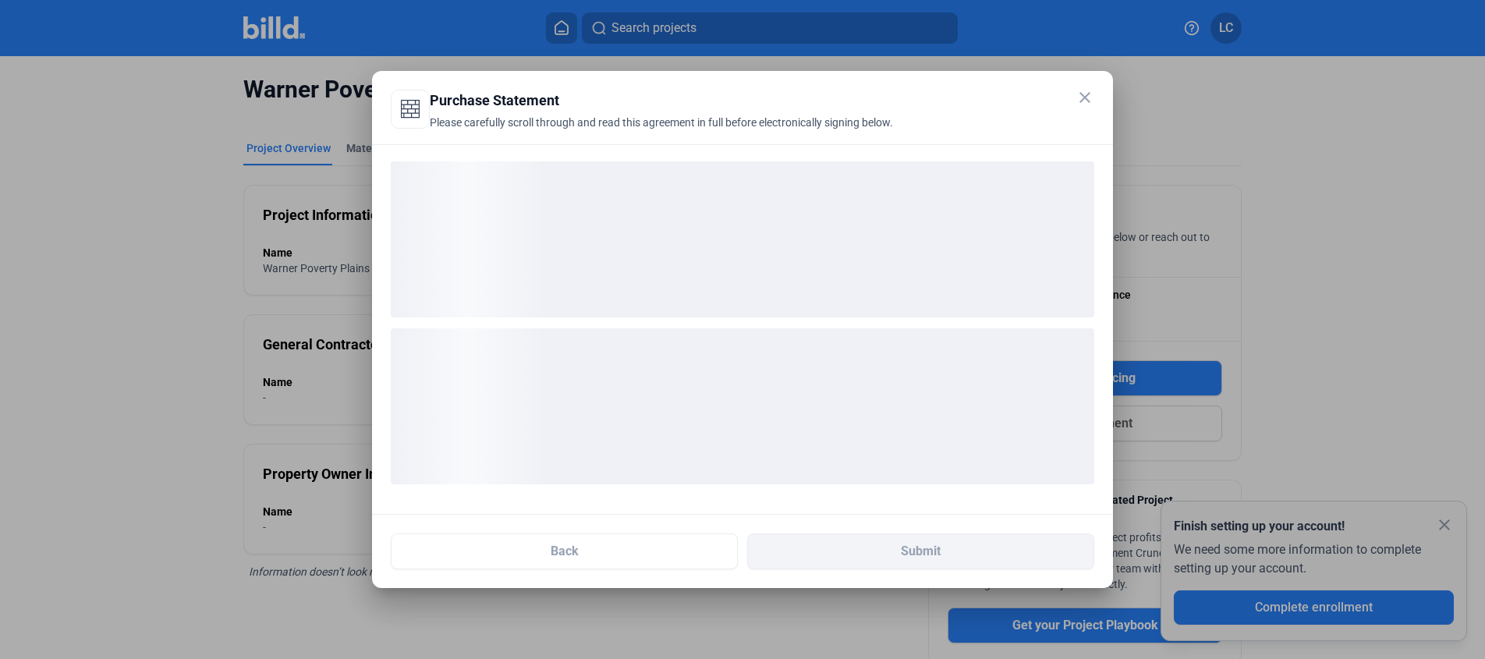 The width and height of the screenshot is (1485, 659). What do you see at coordinates (723, 101) in the screenshot?
I see `div: Purchase Statement` at bounding box center [723, 101].